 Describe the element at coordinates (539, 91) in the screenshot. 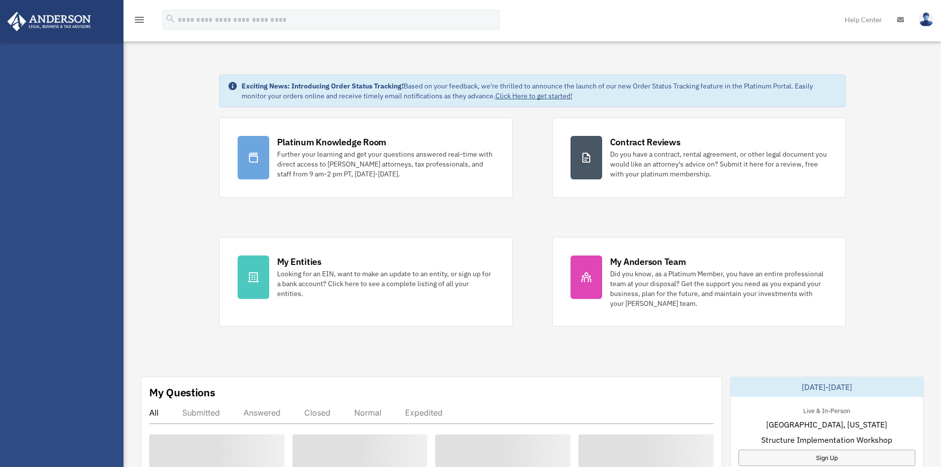

I see `div: Based on your feedback, we're thrilled to announce the launch of our new Order Status Tracking fe...` at that location.